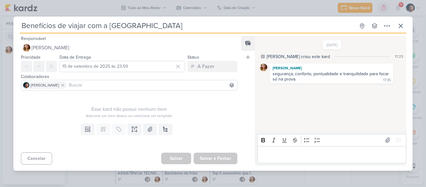 The width and height of the screenshot is (426, 187). I want to click on button: A Fazer, so click(212, 66).